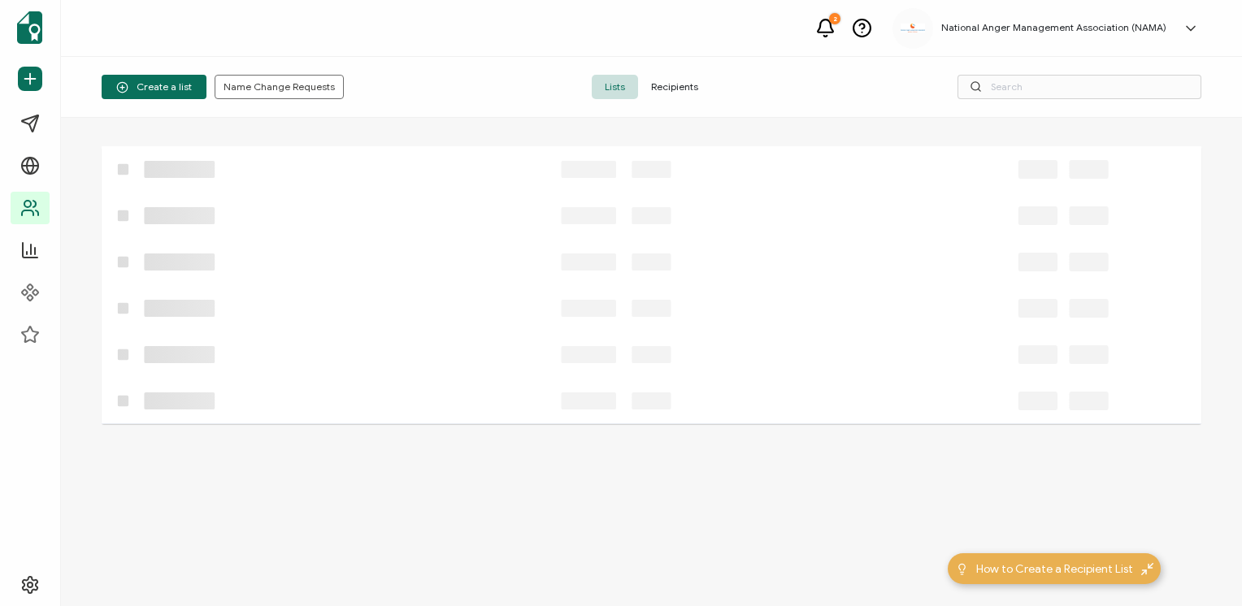 This screenshot has height=606, width=1242. Describe the element at coordinates (675, 87) in the screenshot. I see `span: Recipients` at that location.